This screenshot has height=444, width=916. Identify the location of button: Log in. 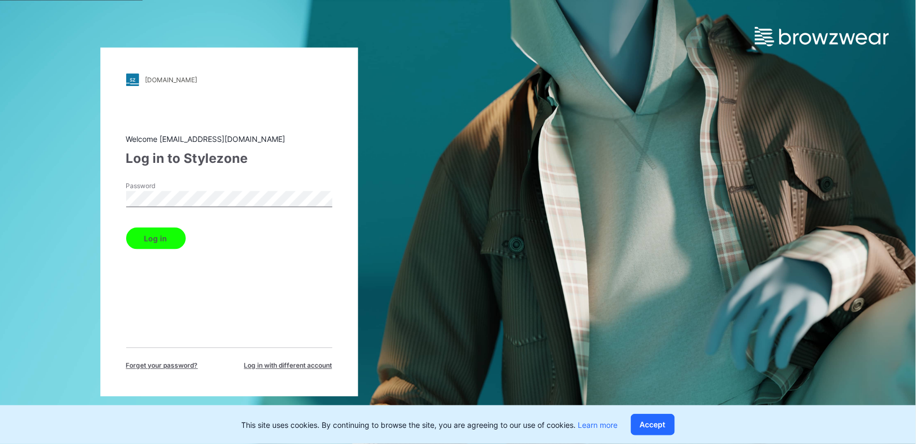
(156, 238).